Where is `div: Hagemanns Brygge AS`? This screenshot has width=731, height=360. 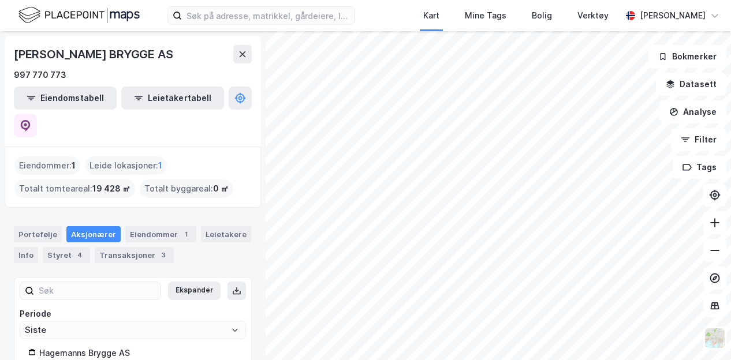 div: Hagemanns Brygge AS is located at coordinates (138, 353).